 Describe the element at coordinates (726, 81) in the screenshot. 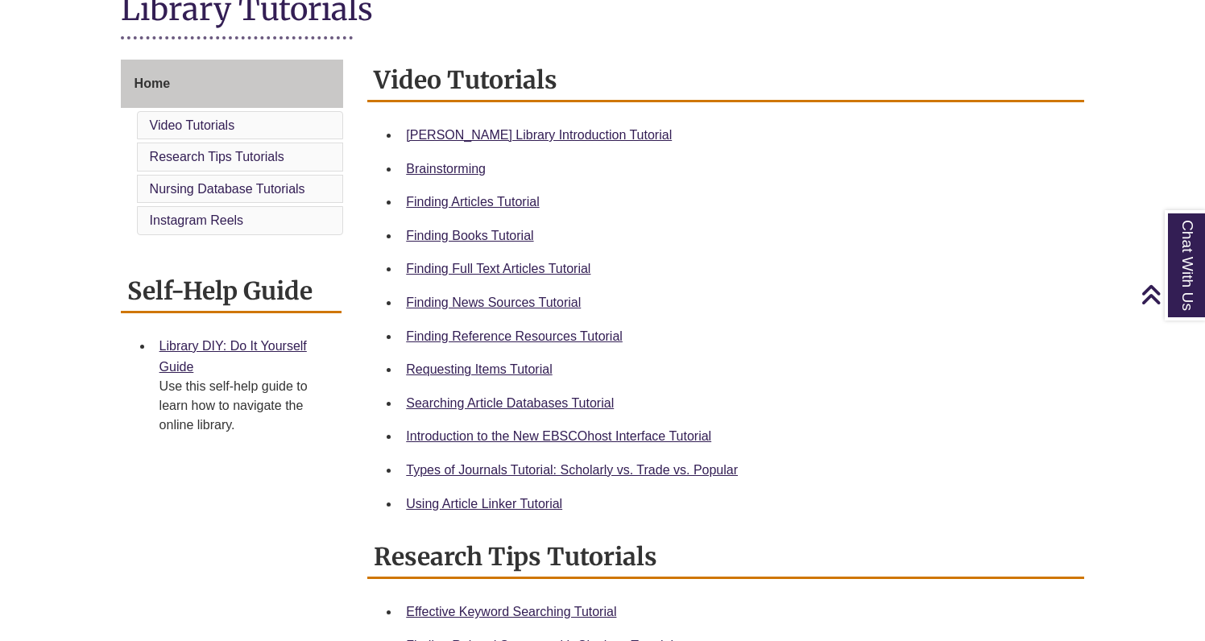

I see `h2: Video Tutorials` at that location.